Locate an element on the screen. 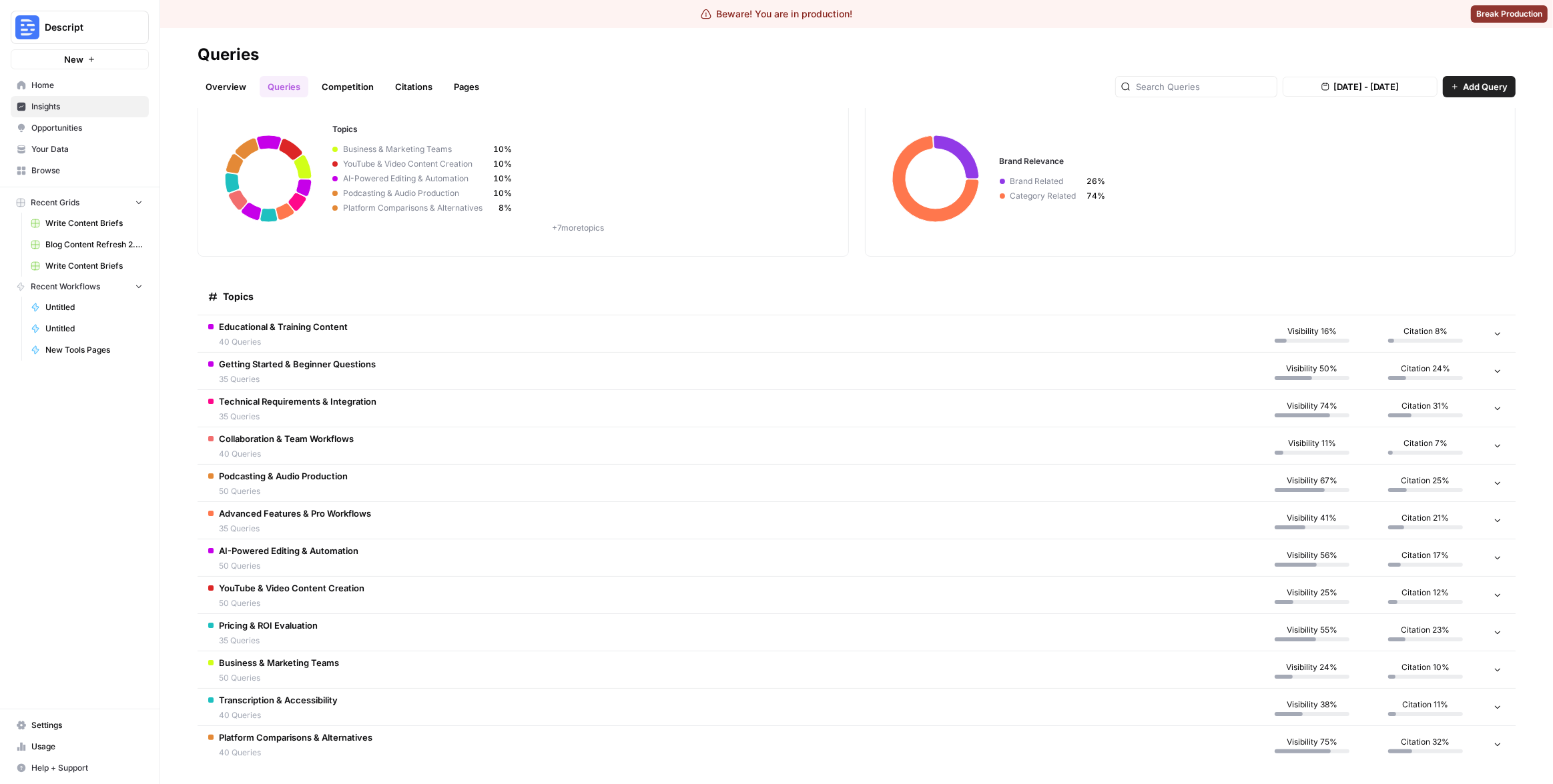 This screenshot has width=1553, height=784. span: Category Related is located at coordinates (1046, 196).